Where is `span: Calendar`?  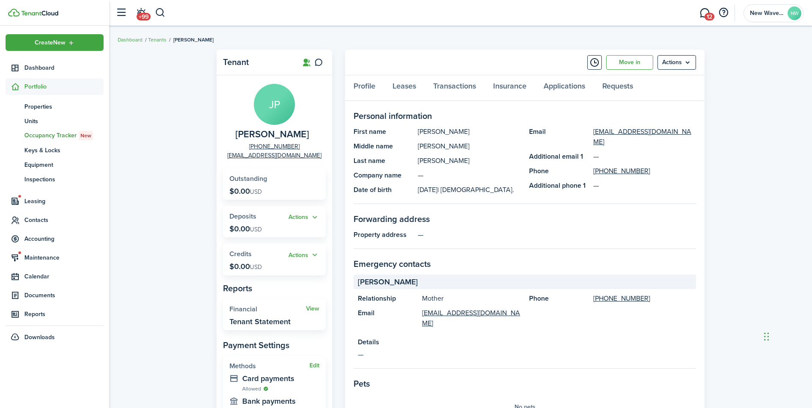 span: Calendar is located at coordinates (64, 276).